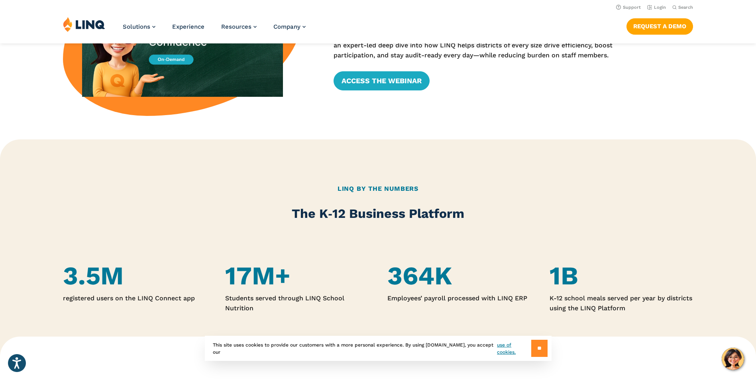  I want to click on a: use of cookies., so click(514, 349).